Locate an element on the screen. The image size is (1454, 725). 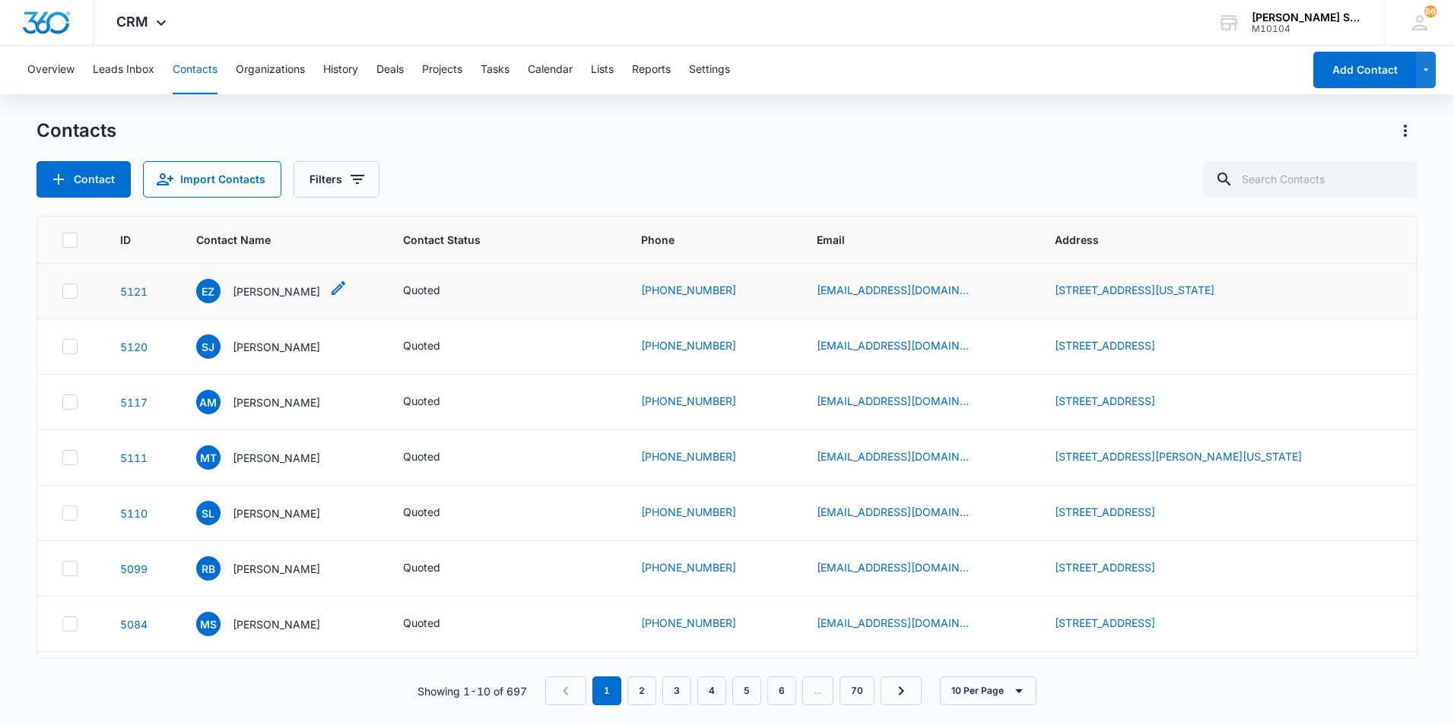
button: Tasks is located at coordinates (495, 70).